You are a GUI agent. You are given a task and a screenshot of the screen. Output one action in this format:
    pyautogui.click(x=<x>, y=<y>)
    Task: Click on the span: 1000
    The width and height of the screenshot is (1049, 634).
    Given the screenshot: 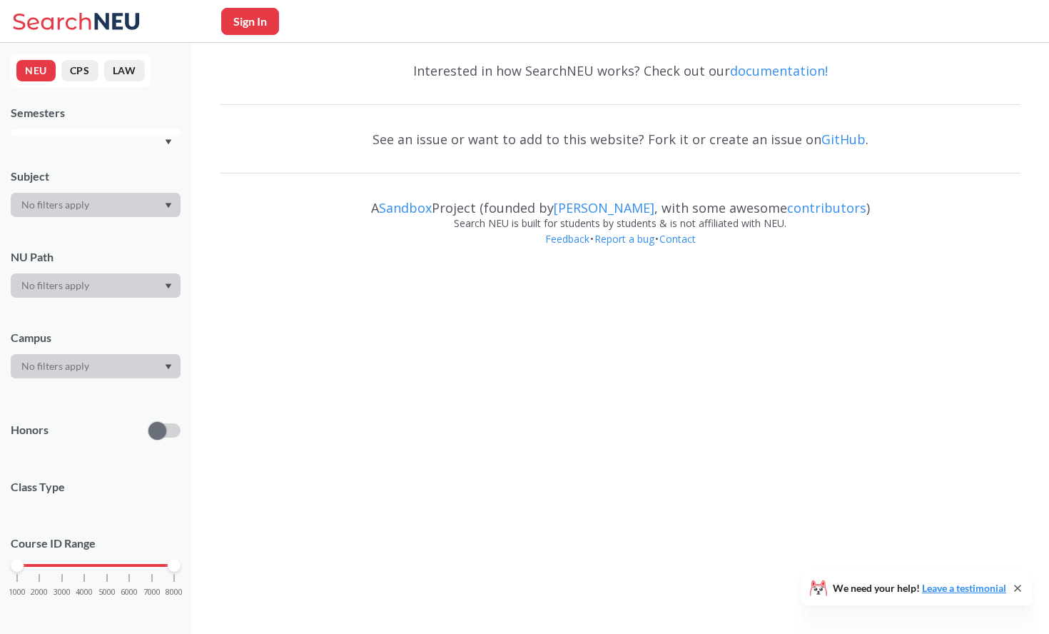 What is the action you would take?
    pyautogui.click(x=17, y=591)
    